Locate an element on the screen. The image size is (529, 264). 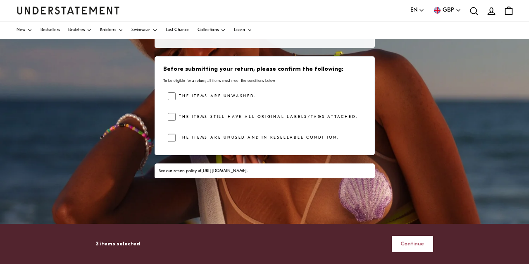
a: Learn is located at coordinates (243, 30).